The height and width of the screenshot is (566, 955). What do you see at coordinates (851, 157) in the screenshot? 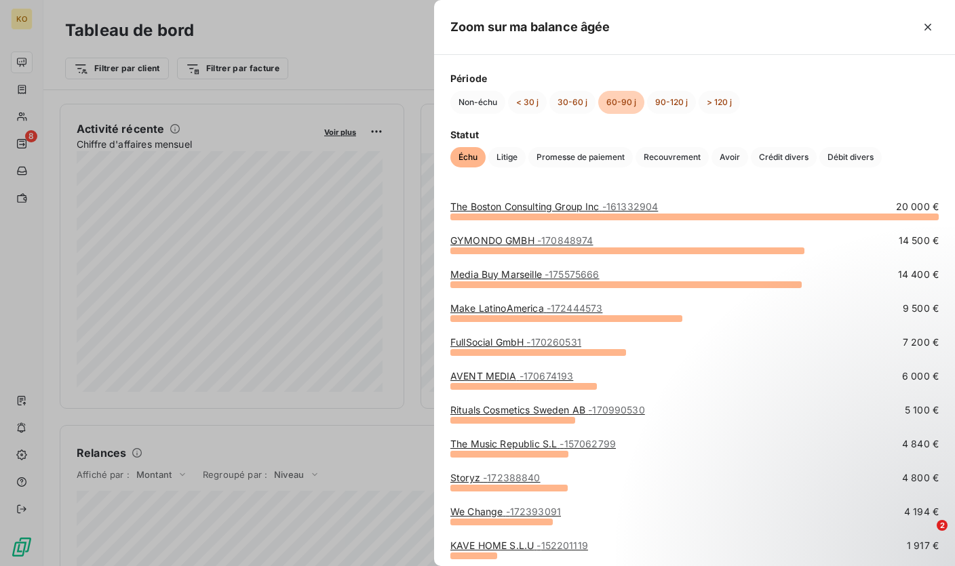
I see `button: Débit divers` at bounding box center [851, 157].